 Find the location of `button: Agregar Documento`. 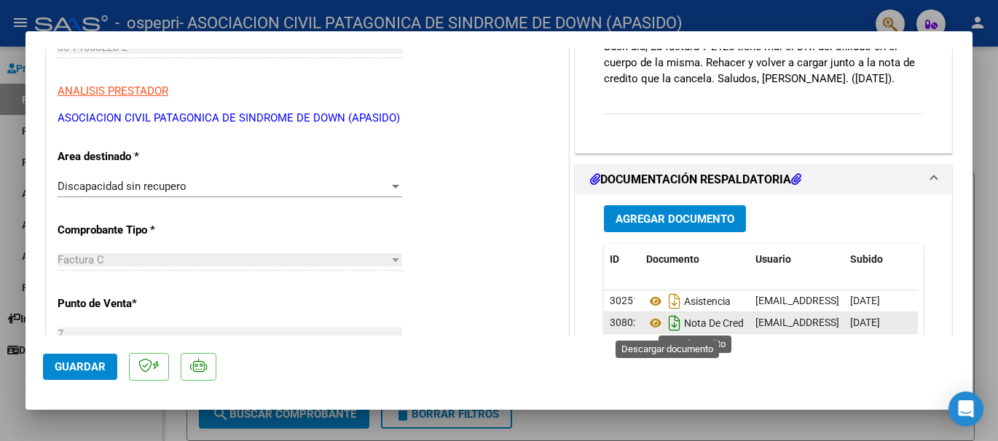

button: Agregar Documento is located at coordinates (674, 218).